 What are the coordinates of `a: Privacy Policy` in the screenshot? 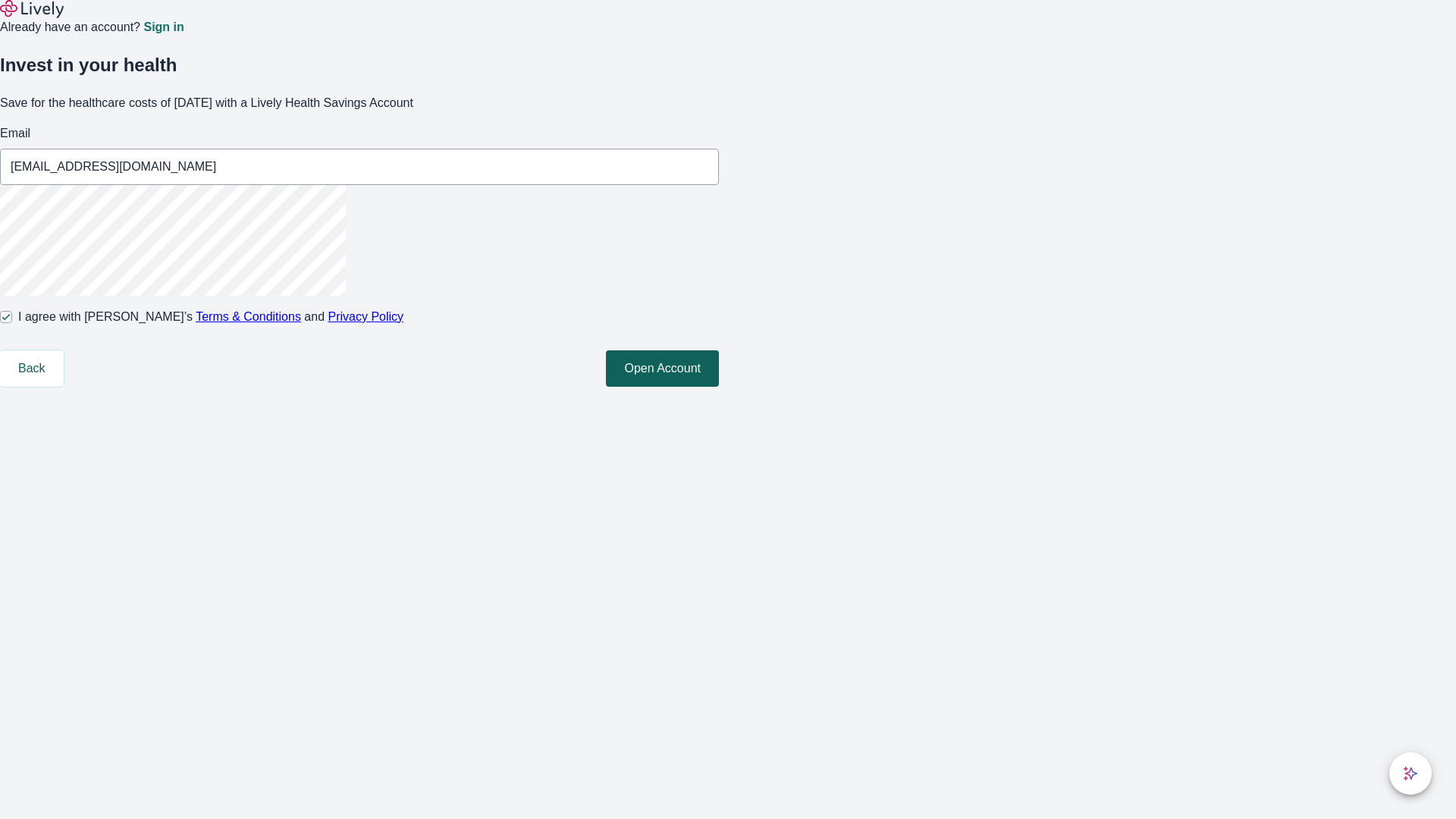 It's located at (366, 316).